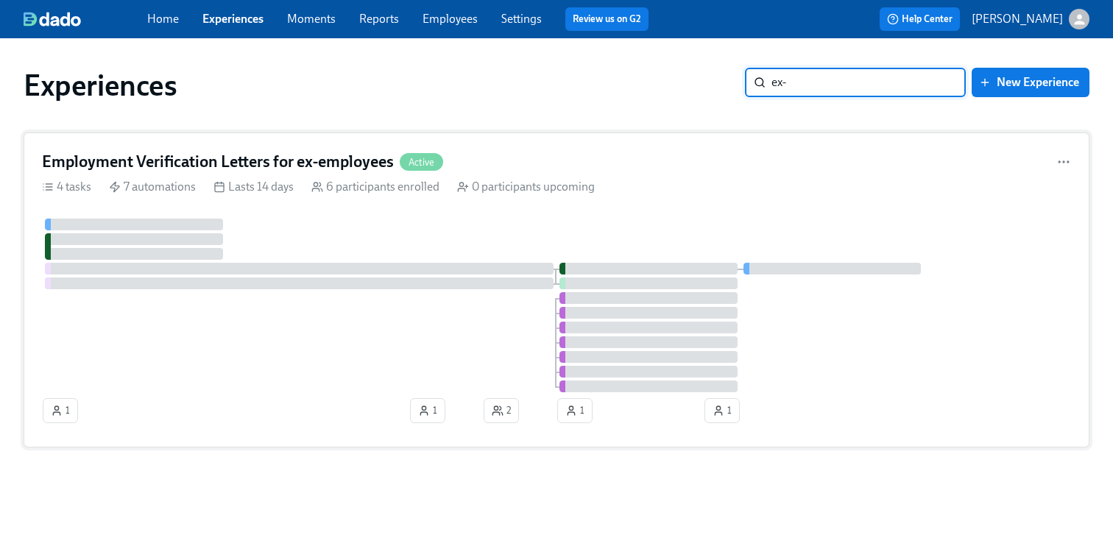  Describe the element at coordinates (379, 18) in the screenshot. I see `a: Reports` at that location.